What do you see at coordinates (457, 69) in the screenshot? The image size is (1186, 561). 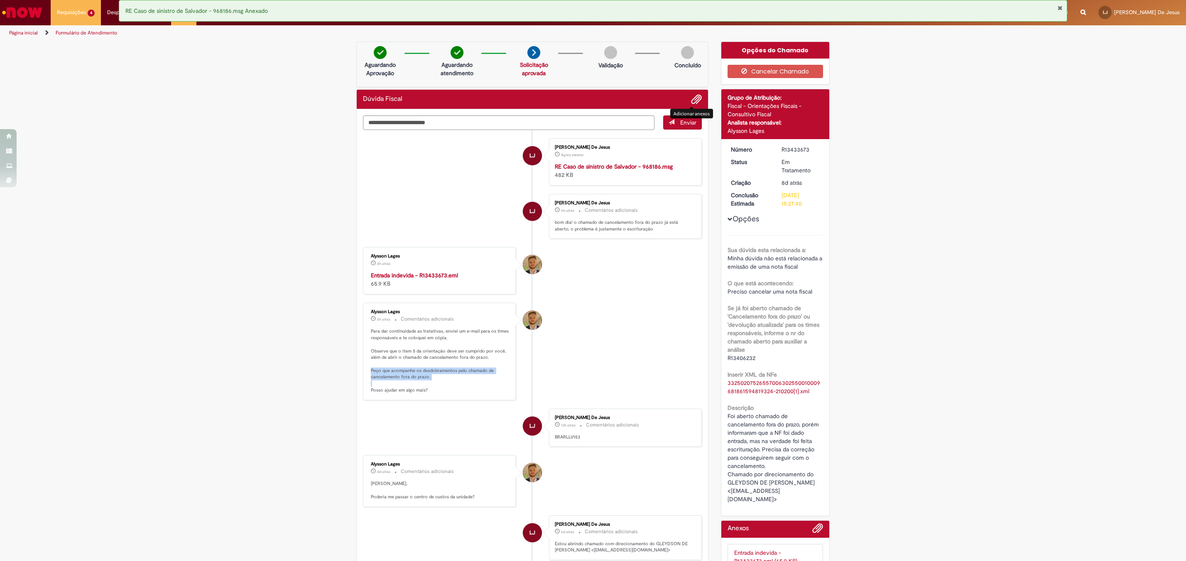 I see `p: Aguardando atendimento` at bounding box center [457, 69].